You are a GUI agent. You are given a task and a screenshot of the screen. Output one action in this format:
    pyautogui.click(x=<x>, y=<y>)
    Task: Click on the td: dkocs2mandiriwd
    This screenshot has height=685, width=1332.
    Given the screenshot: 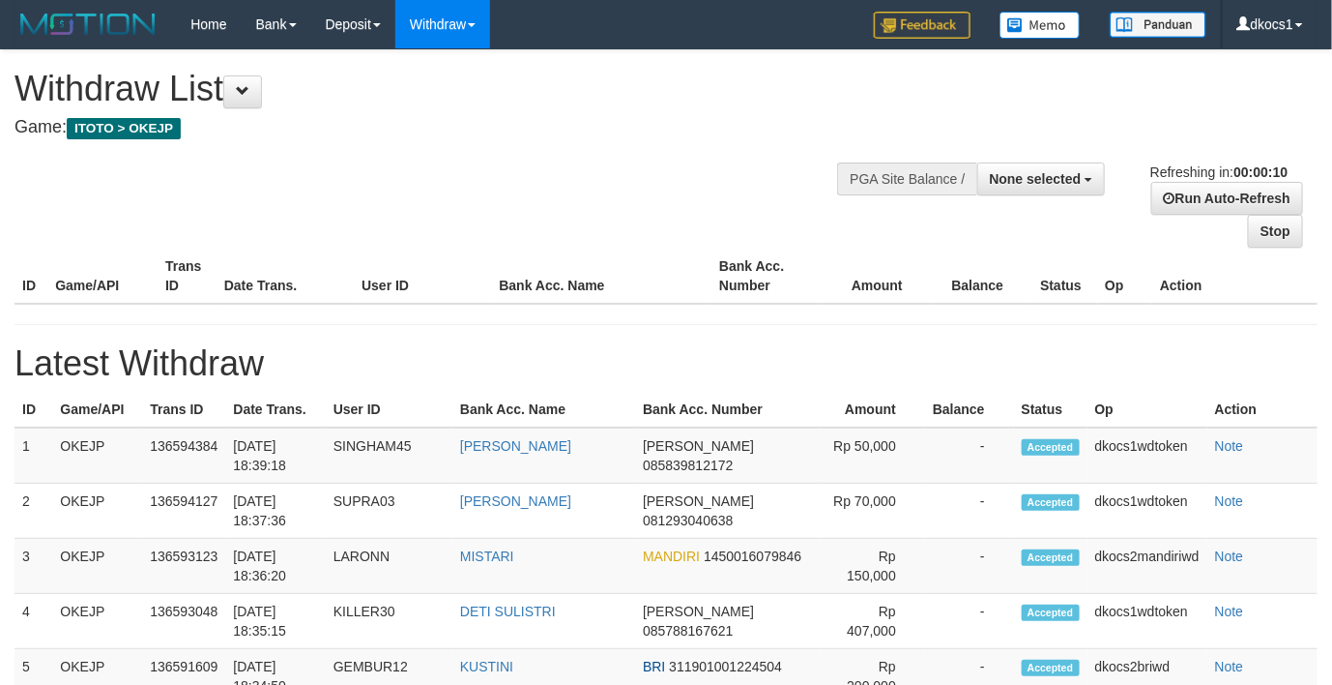 What is the action you would take?
    pyautogui.click(x=1148, y=566)
    